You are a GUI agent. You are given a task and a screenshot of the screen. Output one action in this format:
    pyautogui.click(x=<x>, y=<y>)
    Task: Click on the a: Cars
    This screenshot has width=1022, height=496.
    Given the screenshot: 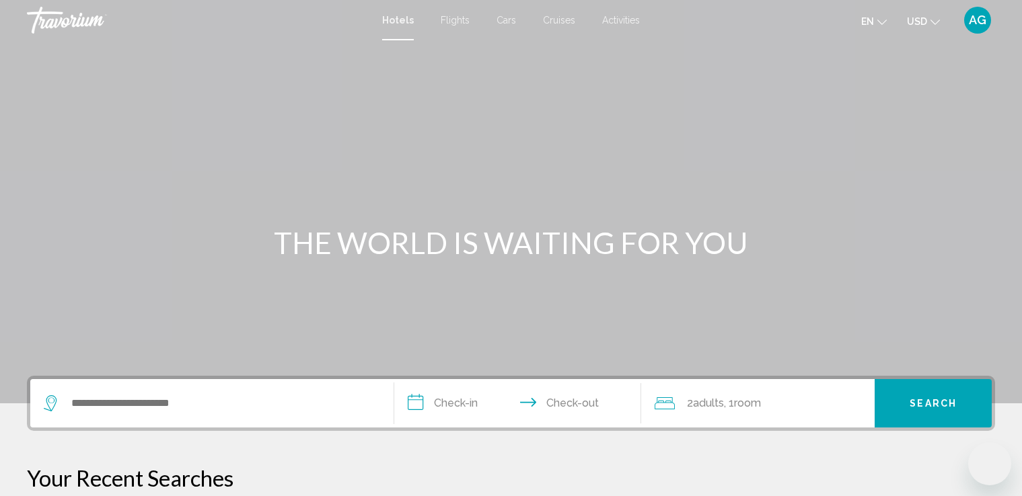 What is the action you would take?
    pyautogui.click(x=506, y=20)
    